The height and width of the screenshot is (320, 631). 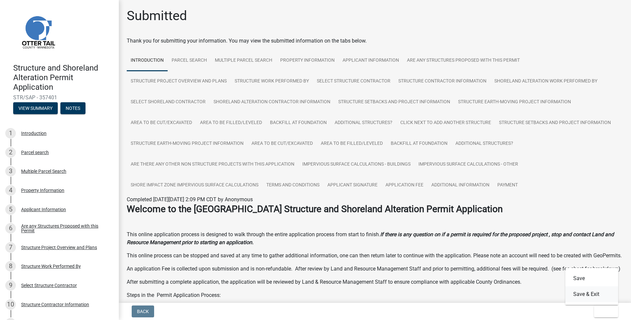 What do you see at coordinates (272, 102) in the screenshot?
I see `a: Shoreland Alteration Contractor Information` at bounding box center [272, 102].